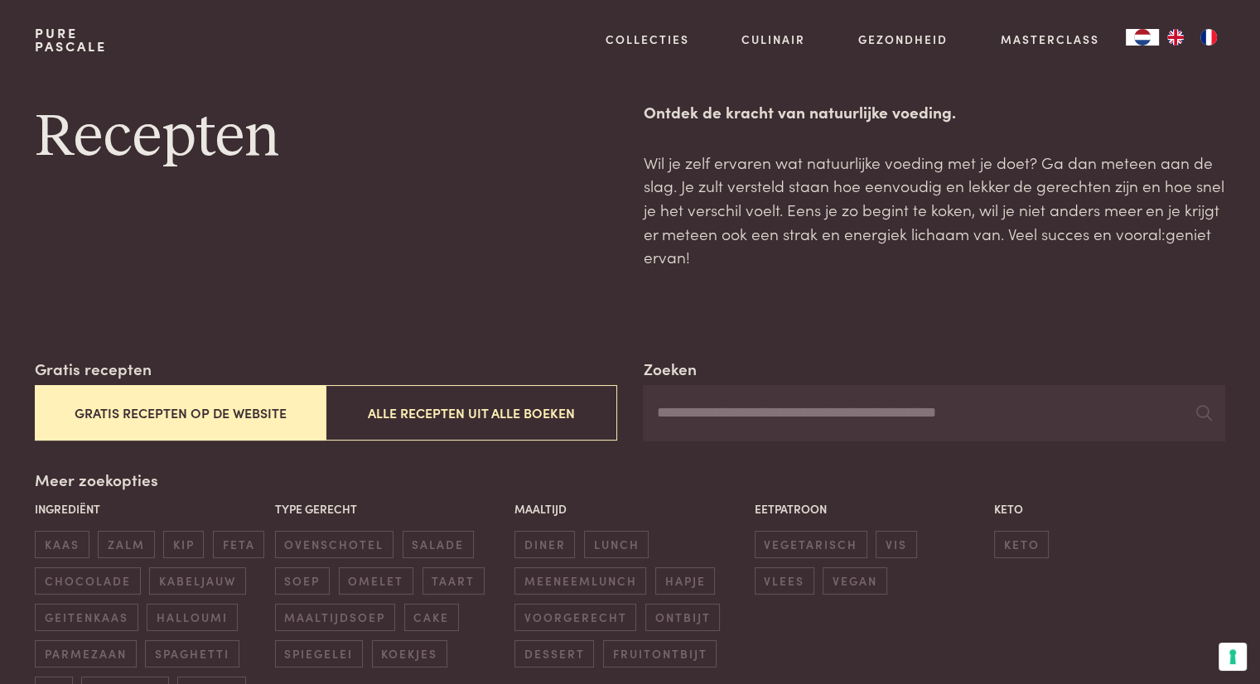 The image size is (1260, 684). What do you see at coordinates (239, 544) in the screenshot?
I see `span: feta` at bounding box center [239, 544].